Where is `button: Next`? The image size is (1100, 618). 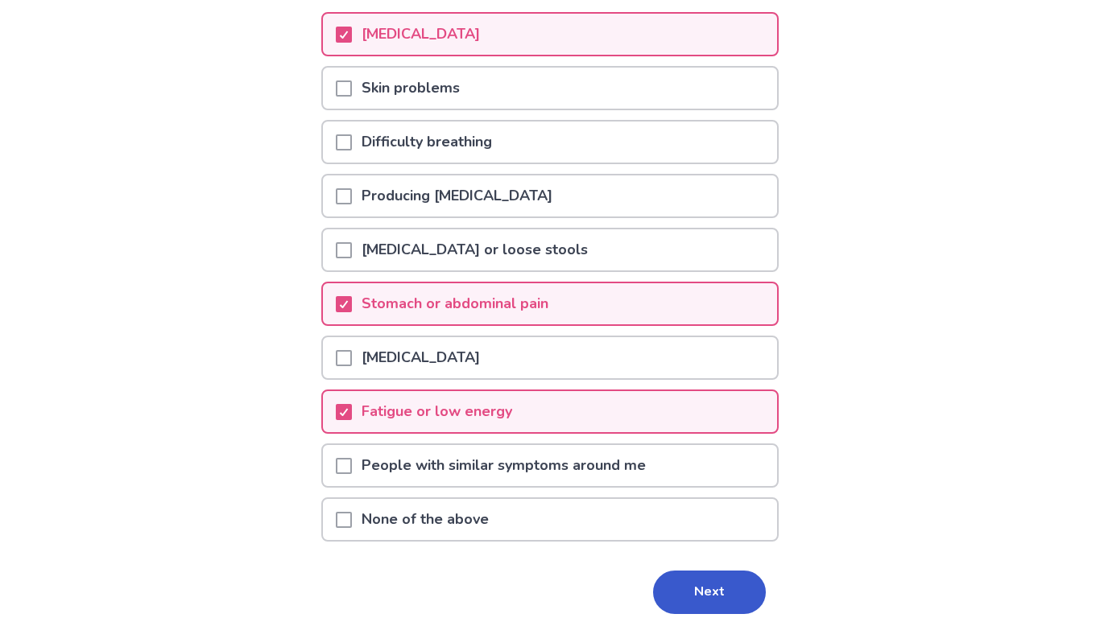
button: Next is located at coordinates (709, 592).